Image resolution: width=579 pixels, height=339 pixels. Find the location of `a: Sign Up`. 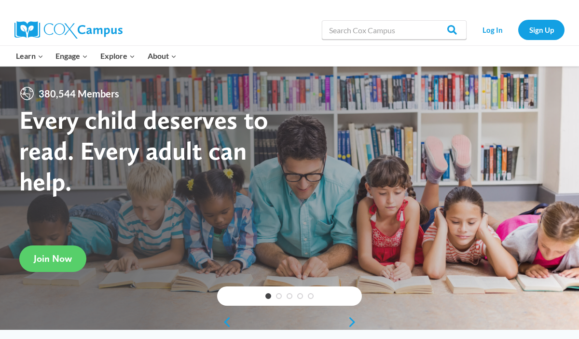

a: Sign Up is located at coordinates (541, 29).